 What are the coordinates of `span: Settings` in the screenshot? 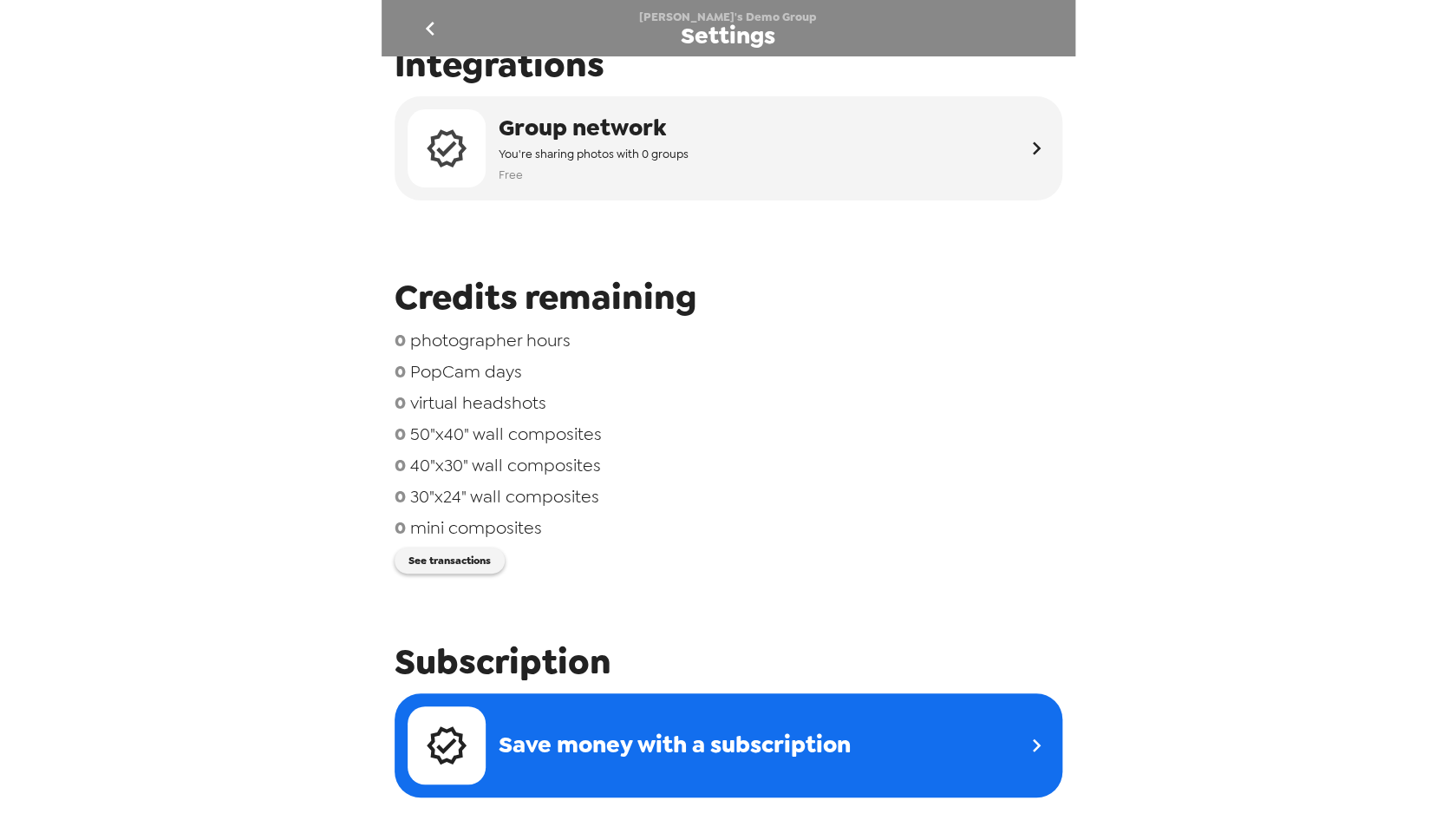 It's located at (728, 35).